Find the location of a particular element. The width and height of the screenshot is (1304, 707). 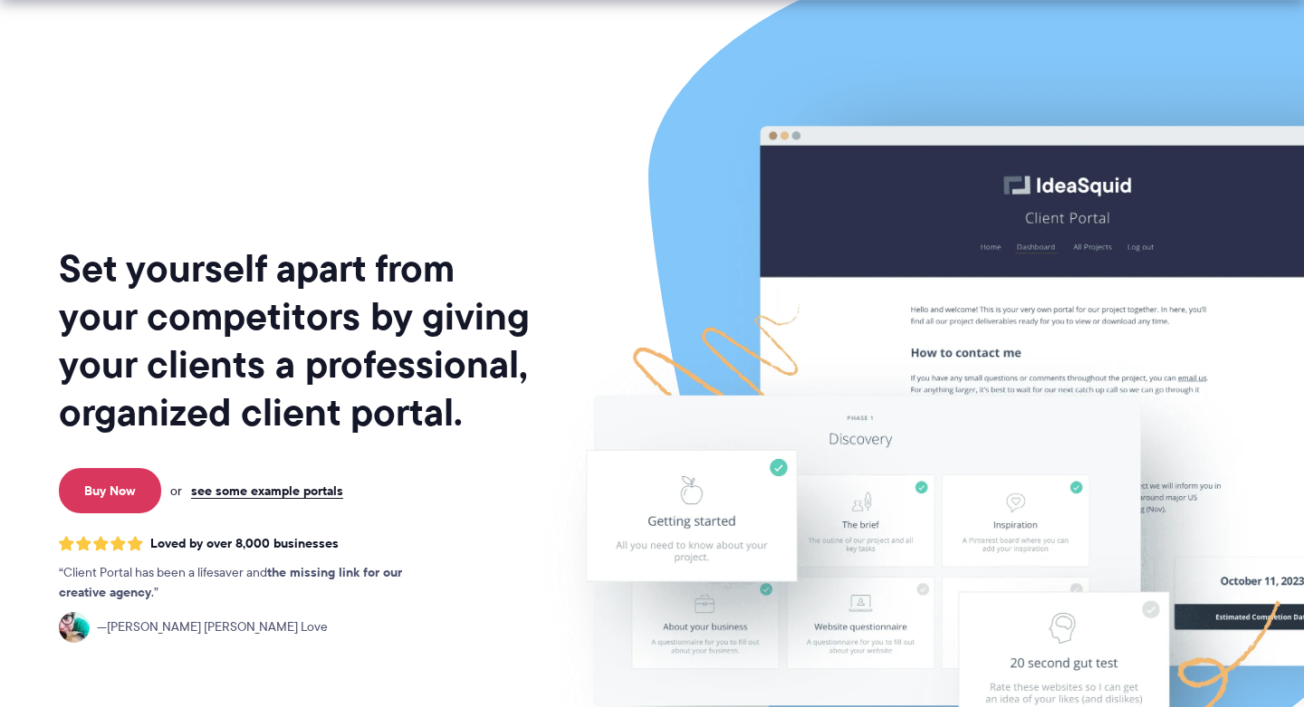

a: see some example portals is located at coordinates (267, 491).